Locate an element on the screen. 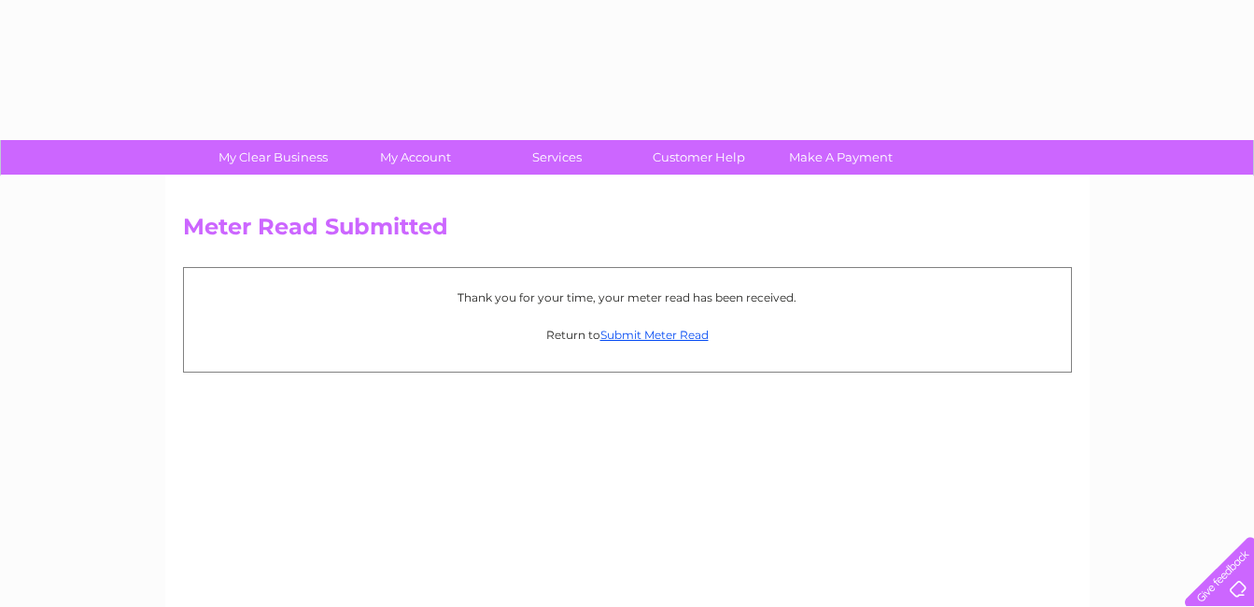  a: My Clear Business is located at coordinates (273, 157).